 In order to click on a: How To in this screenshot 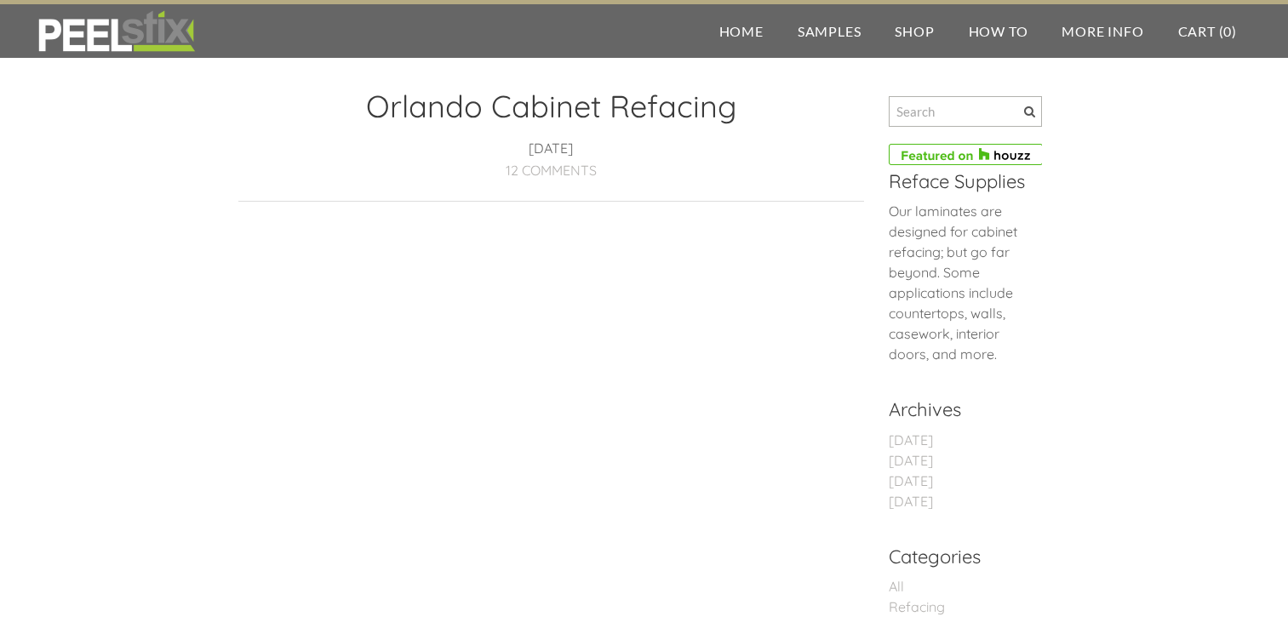, I will do `click(999, 31)`.